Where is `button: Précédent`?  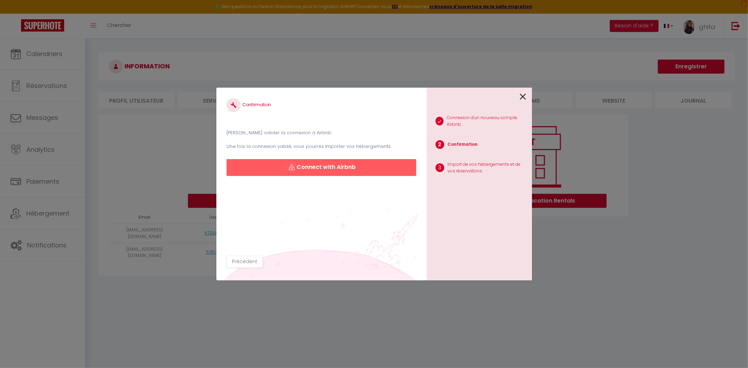 button: Précédent is located at coordinates (244, 262).